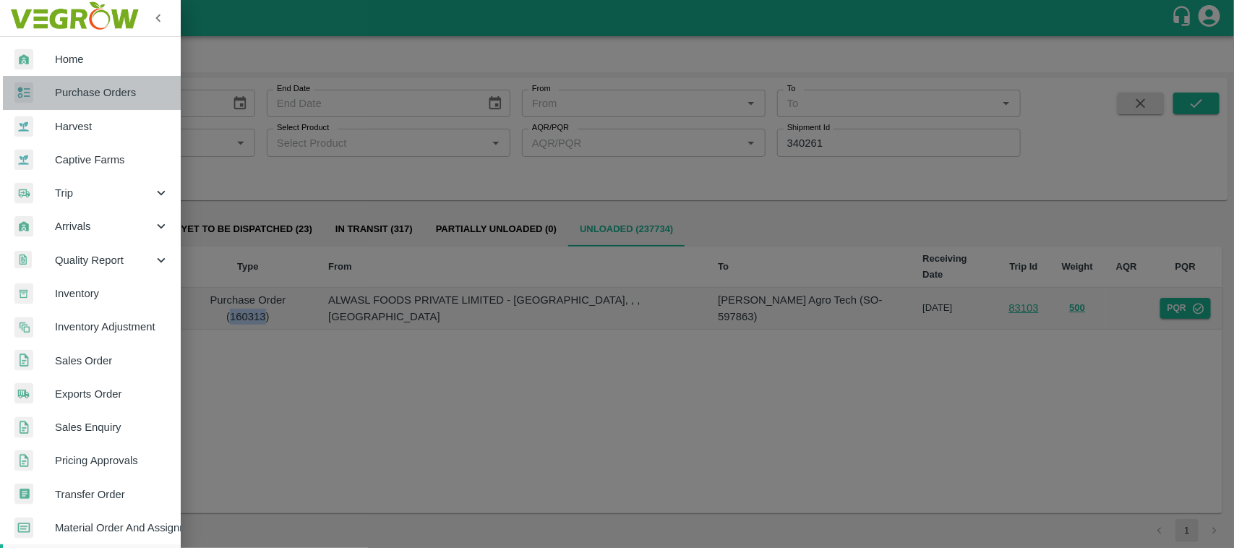 This screenshot has width=1234, height=548. What do you see at coordinates (24, 293) in the screenshot?
I see `img: whInventory` at bounding box center [24, 293].